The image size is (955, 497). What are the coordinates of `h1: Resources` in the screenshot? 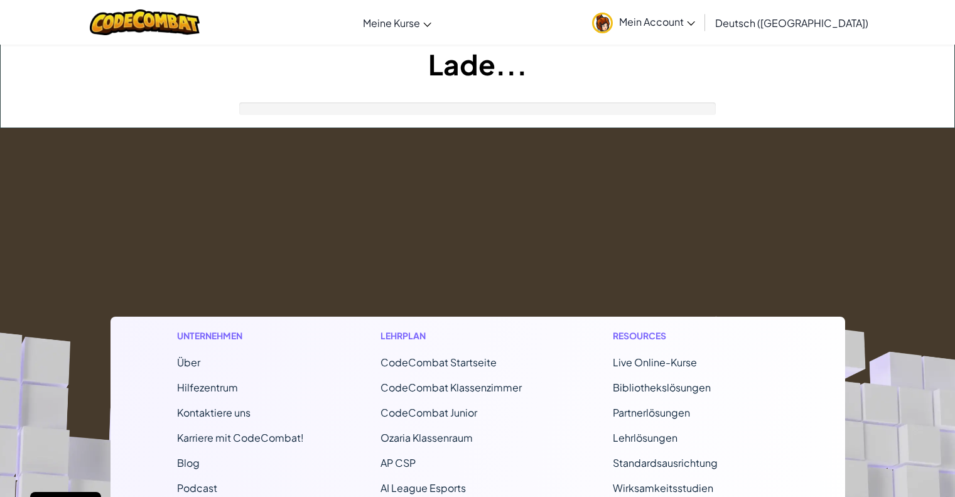 It's located at (695, 335).